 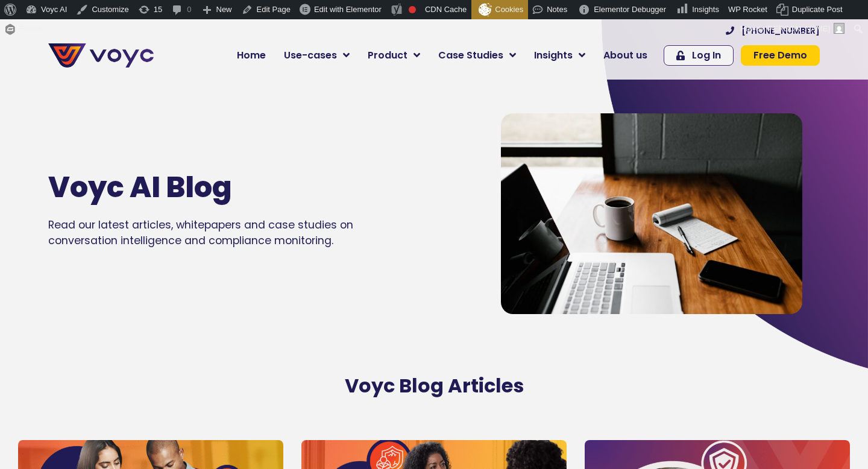 What do you see at coordinates (310, 55) in the screenshot?
I see `span: Use-cases` at bounding box center [310, 55].